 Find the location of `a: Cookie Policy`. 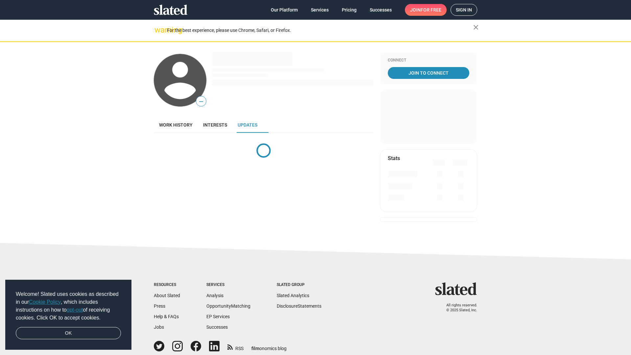

a: Cookie Policy is located at coordinates (45, 302).